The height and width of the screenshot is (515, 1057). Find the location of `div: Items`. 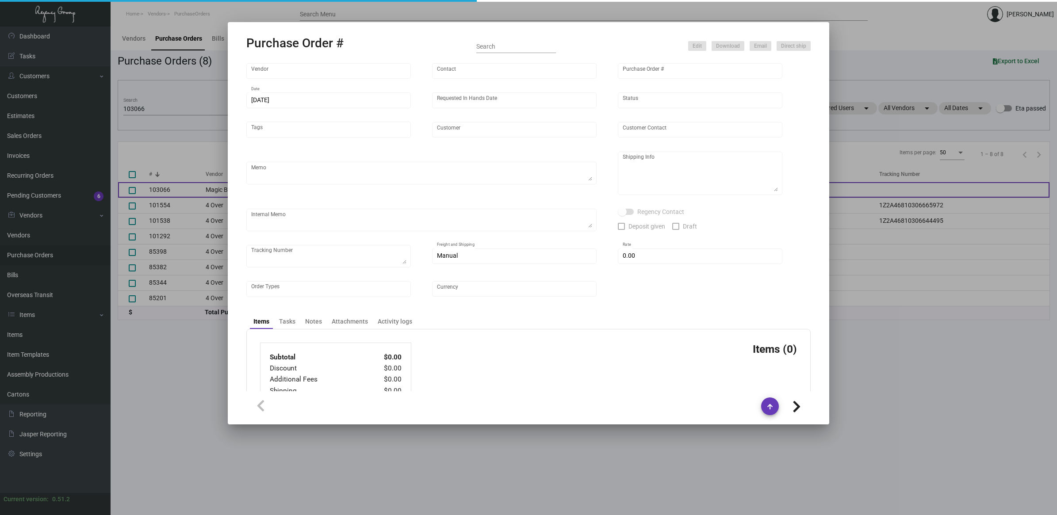

div: Items is located at coordinates (261, 322).